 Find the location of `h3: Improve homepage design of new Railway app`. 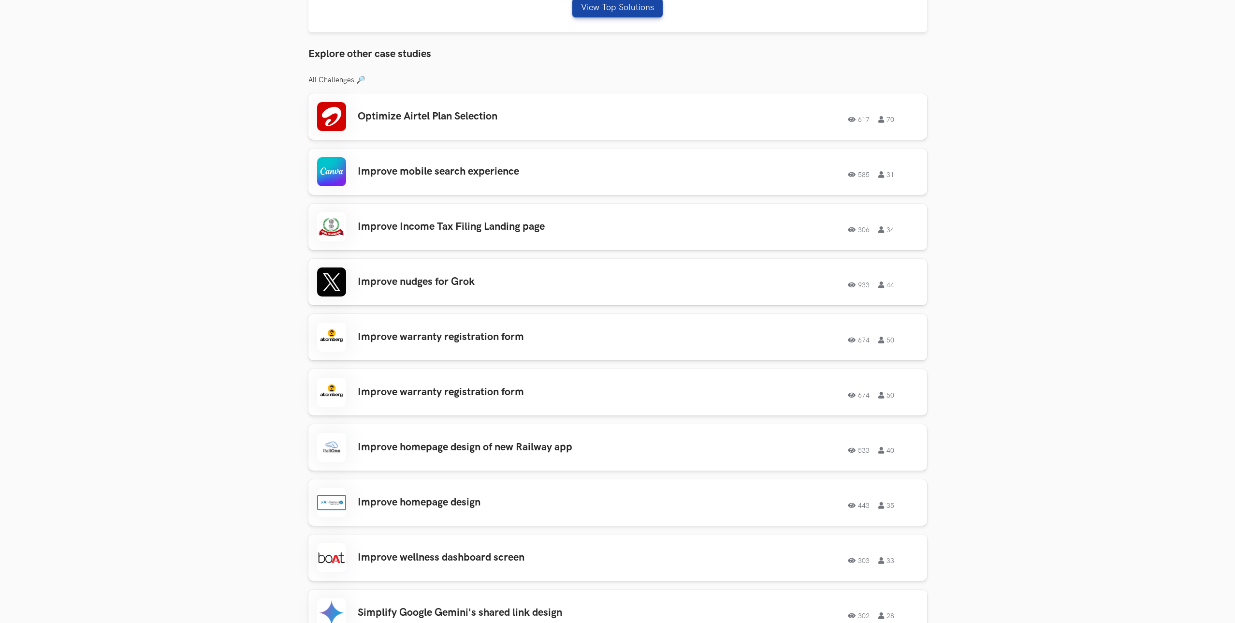

h3: Improve homepage design of new Railway app is located at coordinates (495, 447).